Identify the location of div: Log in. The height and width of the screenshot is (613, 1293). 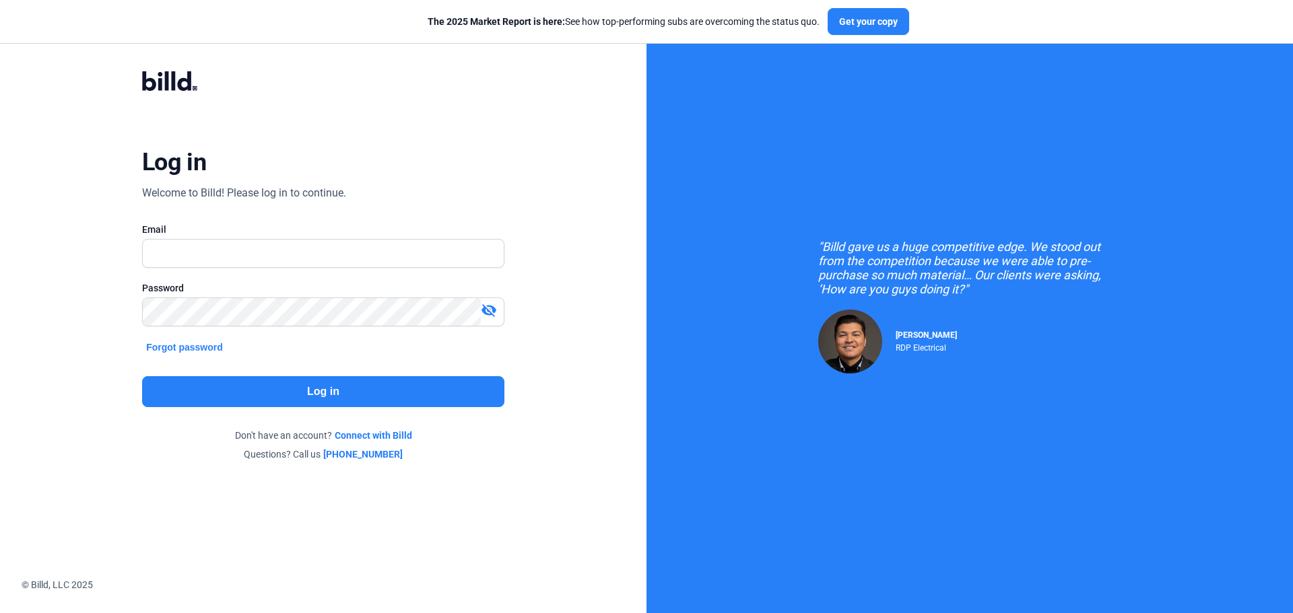
(174, 162).